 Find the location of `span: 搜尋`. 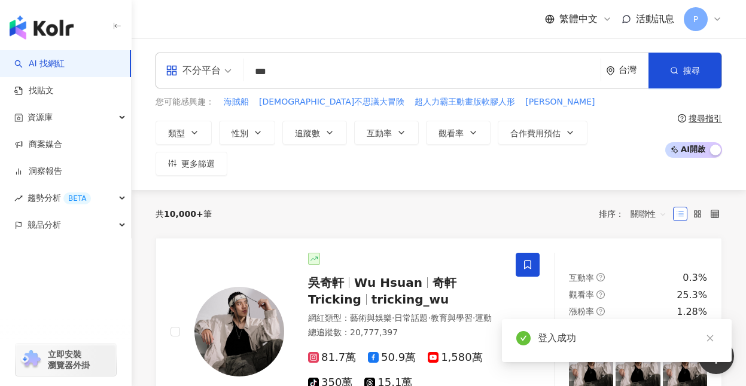

span: 搜尋 is located at coordinates (692, 71).